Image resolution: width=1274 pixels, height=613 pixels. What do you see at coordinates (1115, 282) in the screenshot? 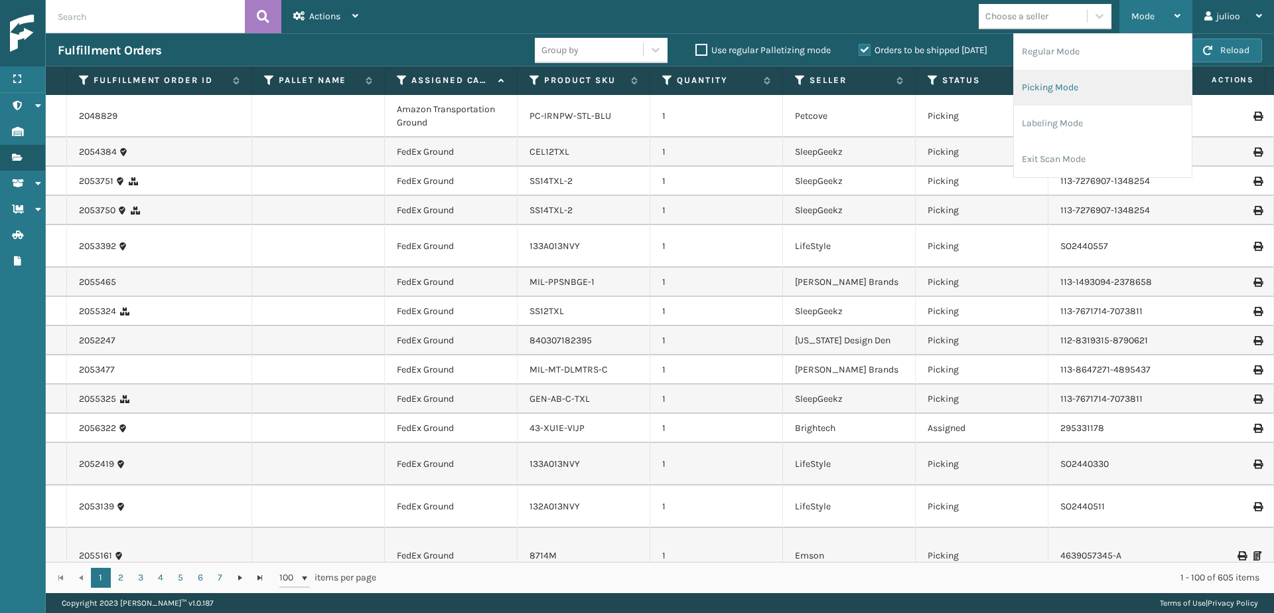
I see `td: 113-1493094-2378658` at bounding box center [1115, 282].